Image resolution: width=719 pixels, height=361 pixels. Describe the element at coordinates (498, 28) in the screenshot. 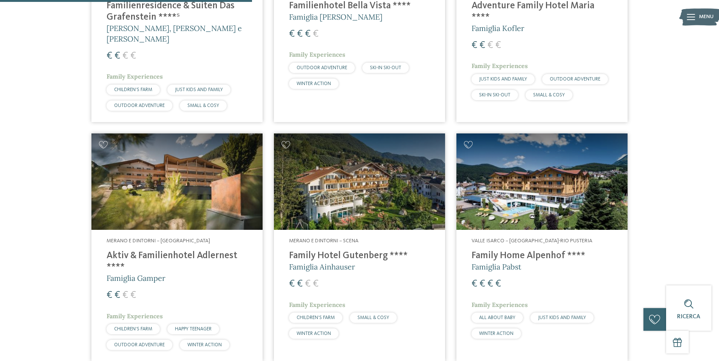

I see `span: Famiglia Kofler` at that location.